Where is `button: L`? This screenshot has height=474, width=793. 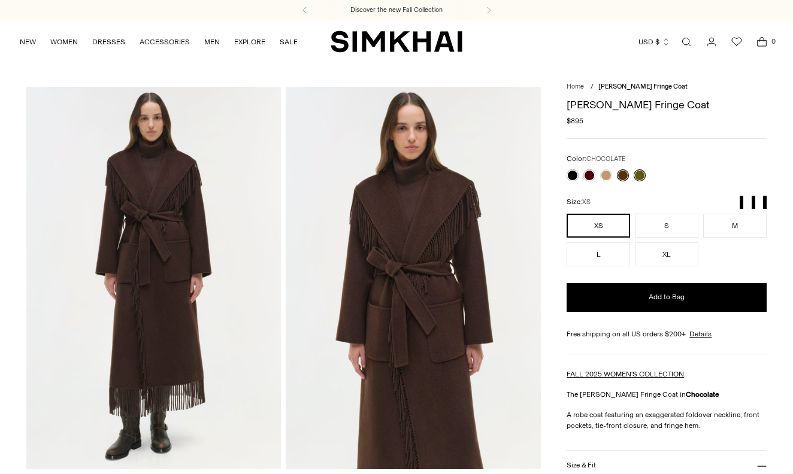
button: L is located at coordinates (598, 254).